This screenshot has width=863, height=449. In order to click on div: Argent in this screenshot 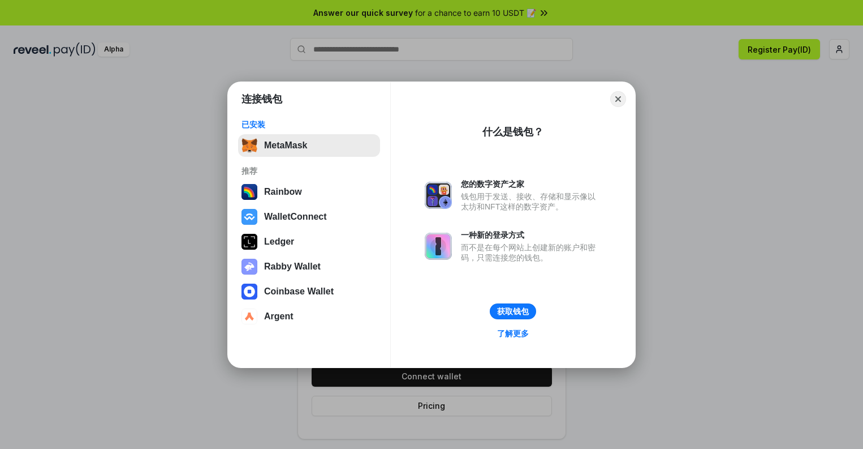, I will do `click(279, 316)`.